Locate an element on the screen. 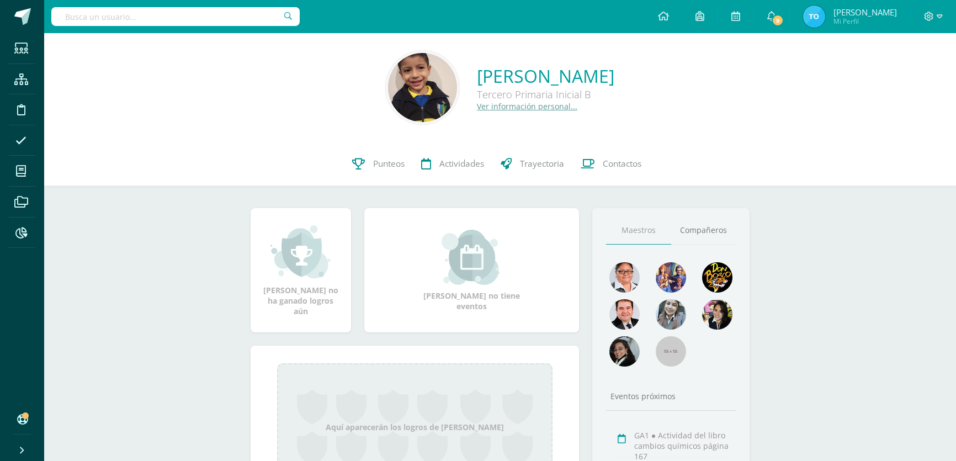 The width and height of the screenshot is (956, 461). a: Ver información personal... is located at coordinates (527, 106).